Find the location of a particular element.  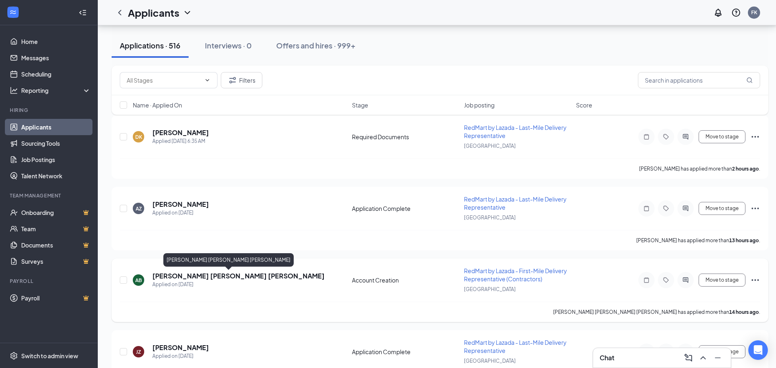

div: FK is located at coordinates (754, 12).